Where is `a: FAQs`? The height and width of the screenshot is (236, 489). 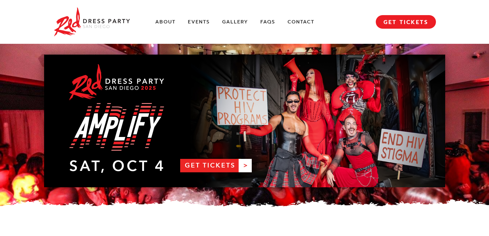 a: FAQs is located at coordinates (268, 22).